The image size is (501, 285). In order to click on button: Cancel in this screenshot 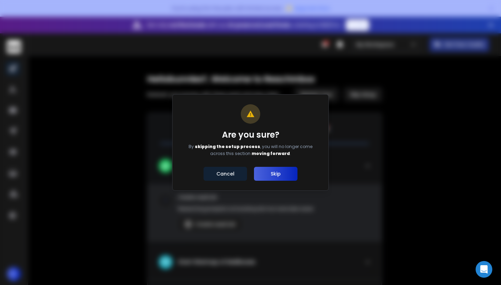, I will do `click(225, 174)`.